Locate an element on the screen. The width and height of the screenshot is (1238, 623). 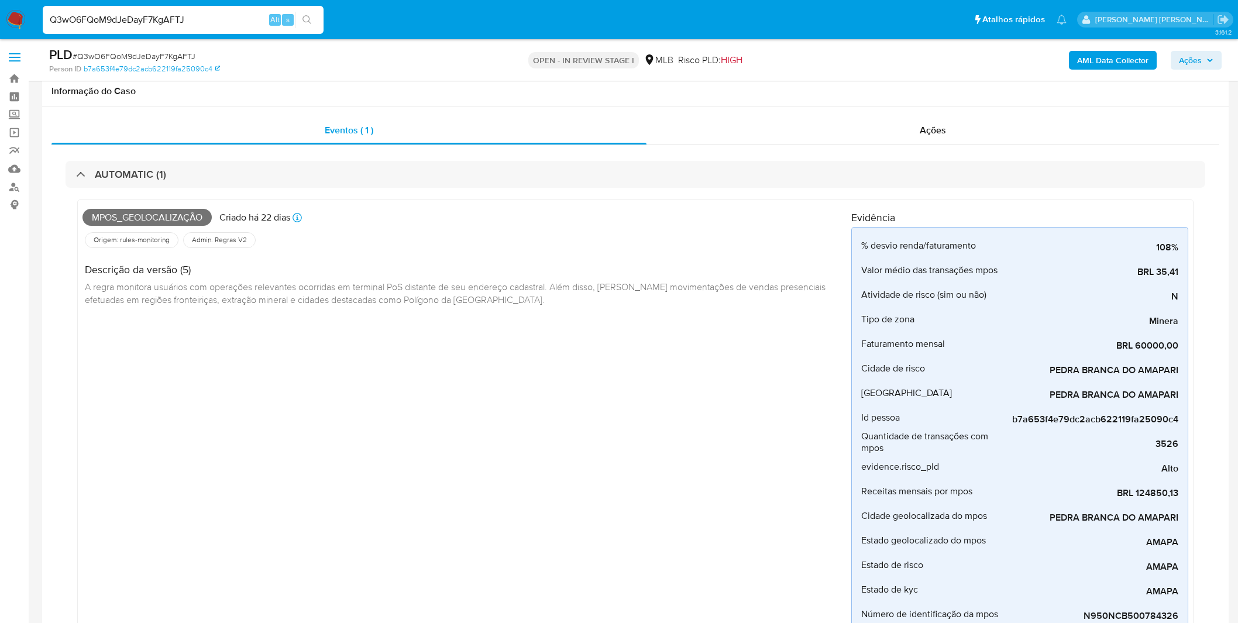
span: Alt is located at coordinates (275, 19).